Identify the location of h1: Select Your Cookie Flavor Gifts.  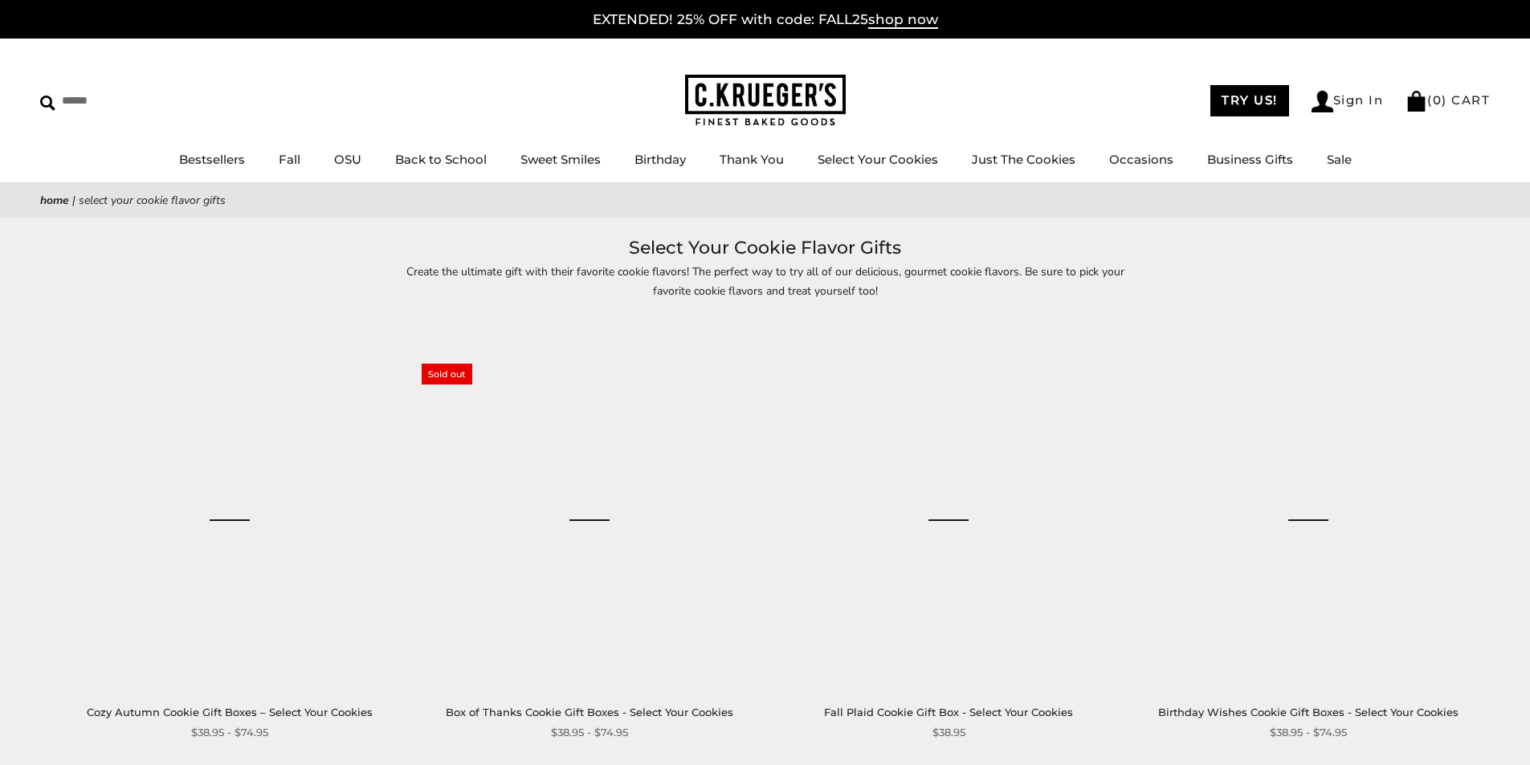
(764, 248).